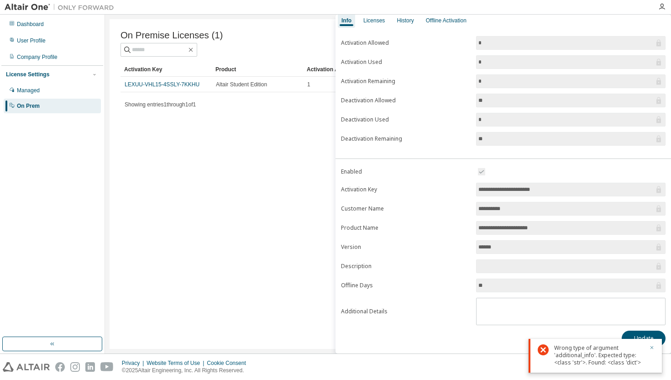 This screenshot has width=671, height=380. Describe the element at coordinates (75, 367) in the screenshot. I see `img: instagram.svg` at that location.